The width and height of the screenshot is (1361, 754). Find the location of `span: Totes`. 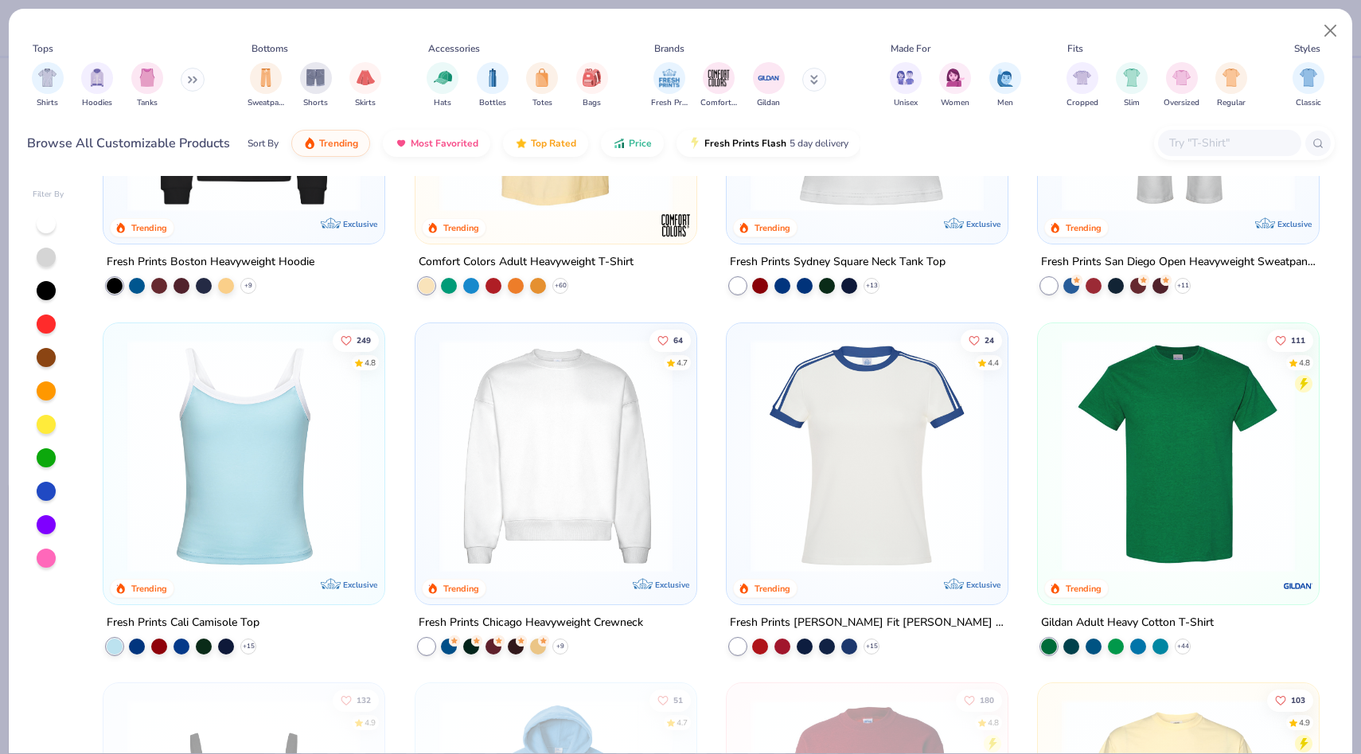

span: Totes is located at coordinates (542, 103).